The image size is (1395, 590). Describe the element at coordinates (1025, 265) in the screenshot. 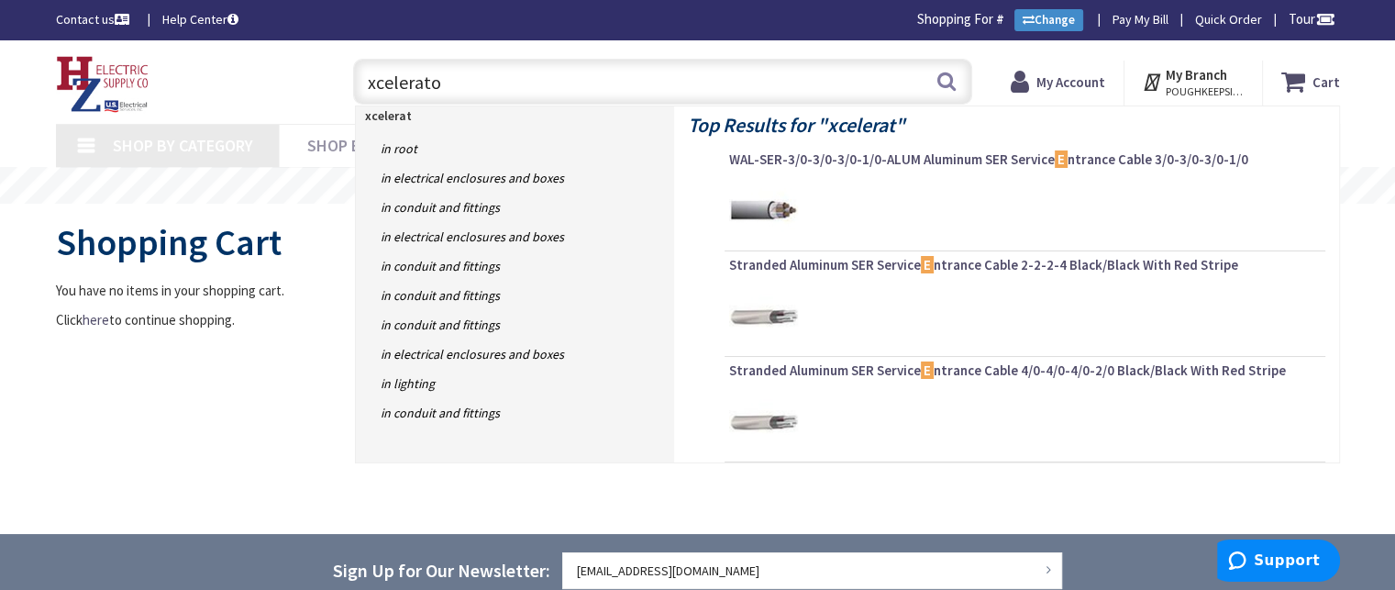

I see `span: Stranded Aluminum SER Service ntrance Cable 2-2-2-4 Black/Black With Red Stripe` at that location.